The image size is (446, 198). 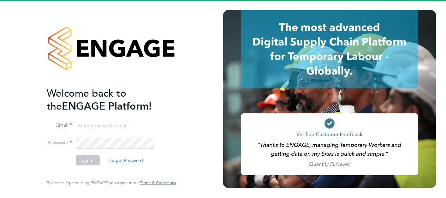 What do you see at coordinates (88, 160) in the screenshot?
I see `button: Sign In` at bounding box center [88, 160].